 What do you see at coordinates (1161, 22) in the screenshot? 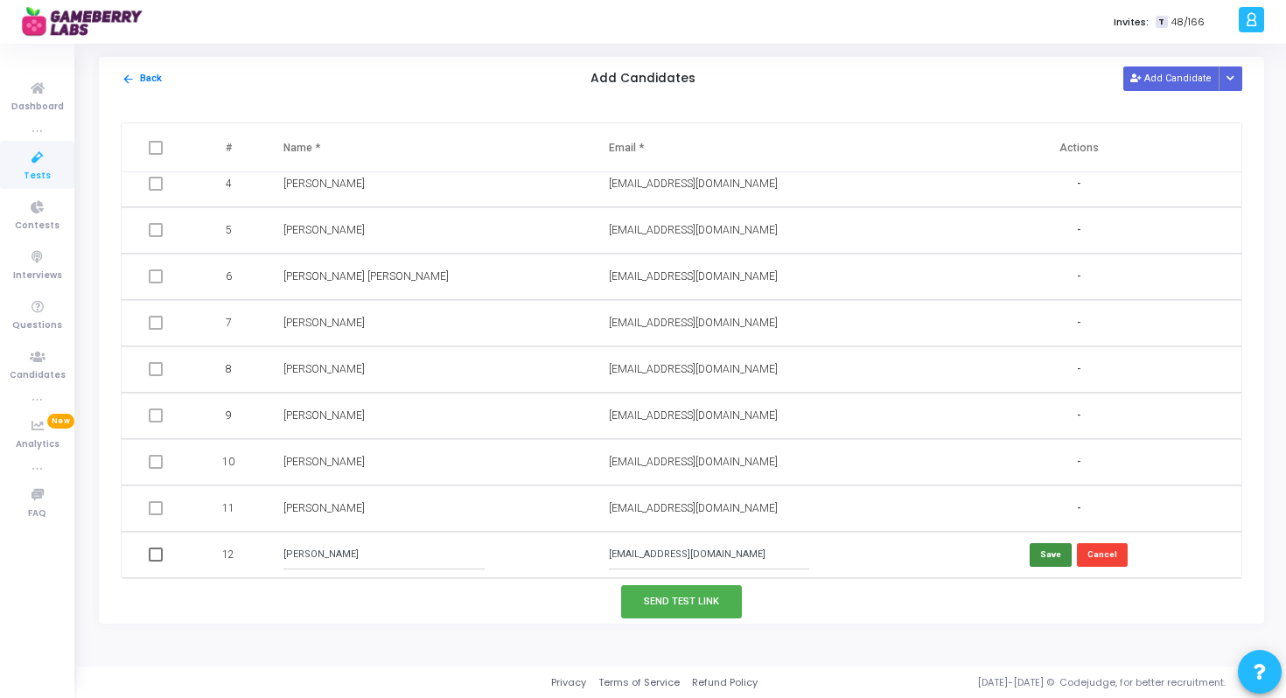
I see `span: T` at bounding box center [1161, 22].